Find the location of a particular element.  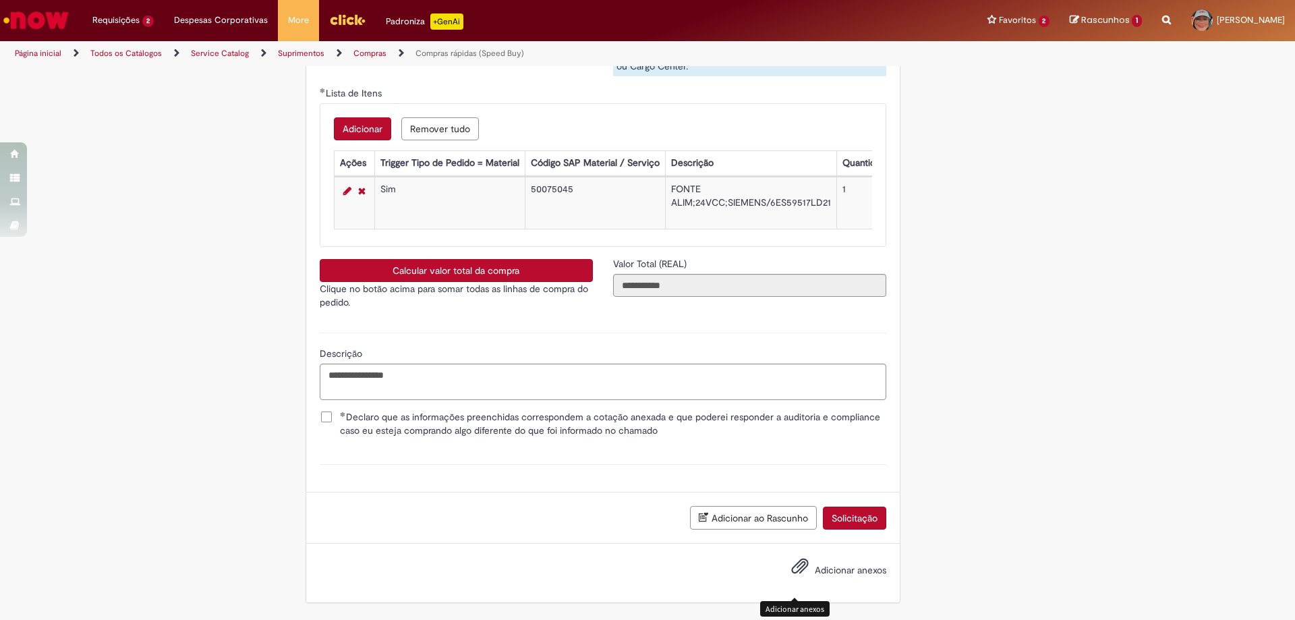

p: +GenAi is located at coordinates (446, 22).